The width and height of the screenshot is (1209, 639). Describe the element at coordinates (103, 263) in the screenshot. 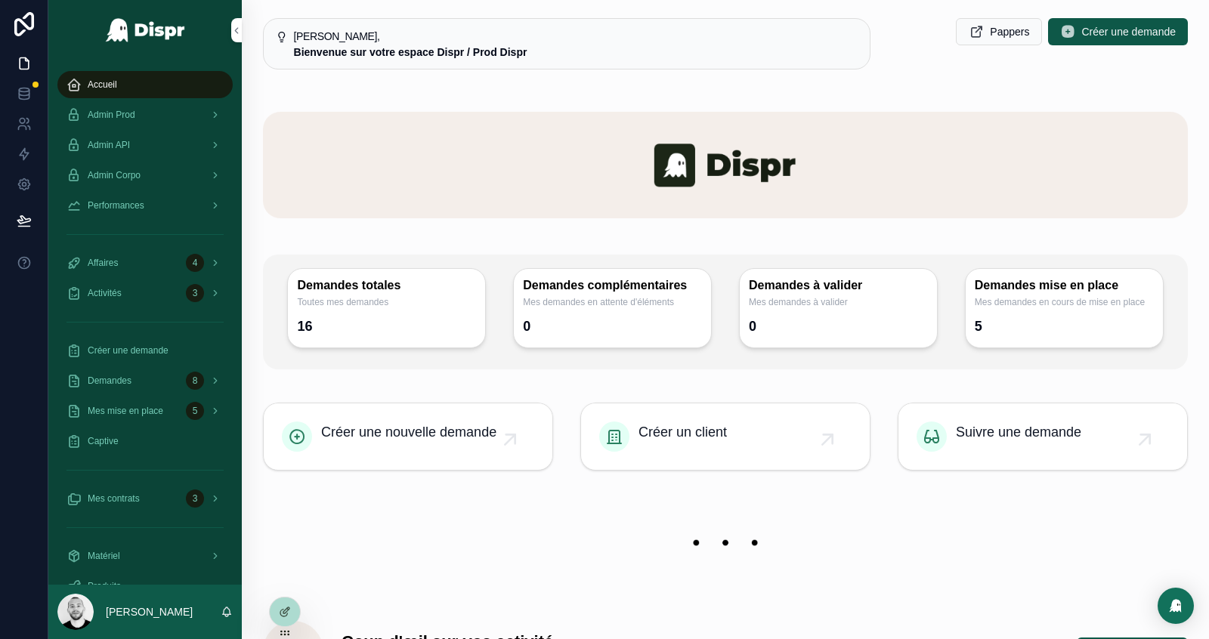

I see `span: Affaires` at that location.